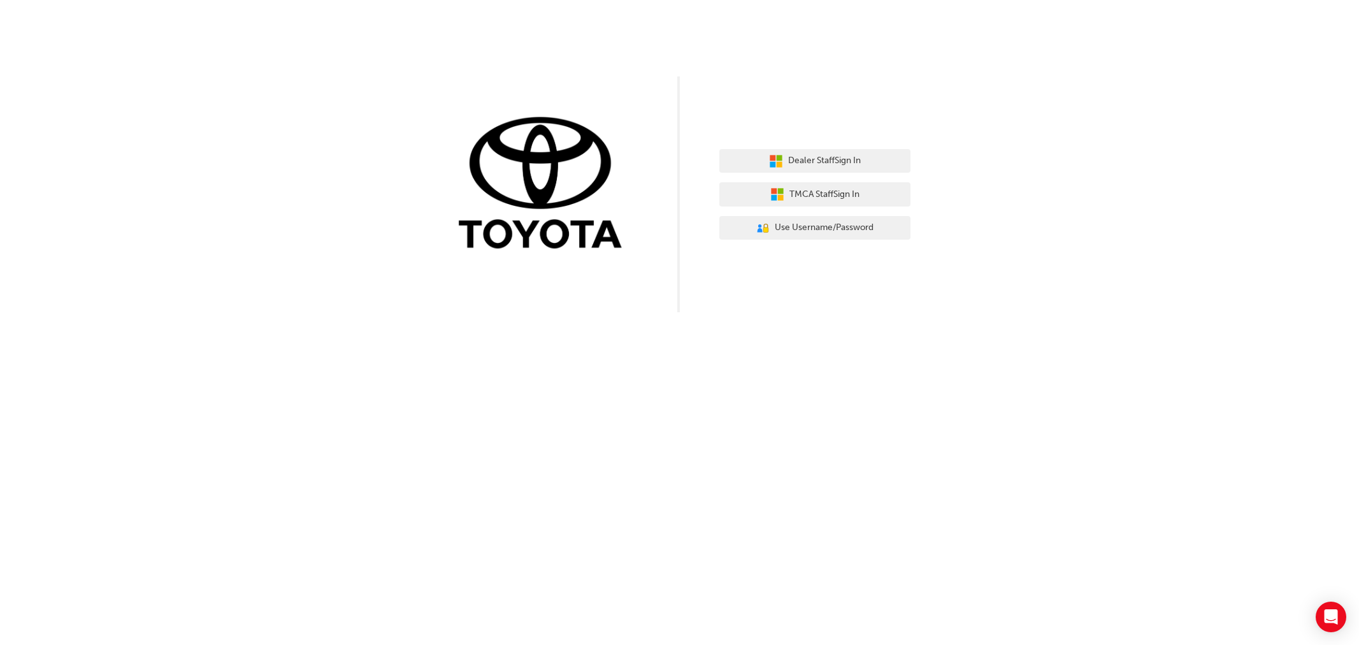  Describe the element at coordinates (825, 194) in the screenshot. I see `span: TMCA Staff Sign In` at that location.